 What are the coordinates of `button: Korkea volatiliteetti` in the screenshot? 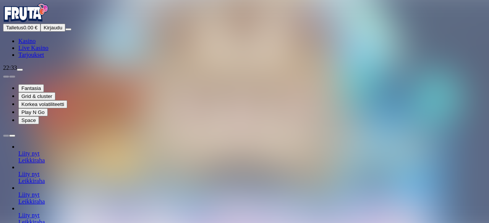 It's located at (43, 104).